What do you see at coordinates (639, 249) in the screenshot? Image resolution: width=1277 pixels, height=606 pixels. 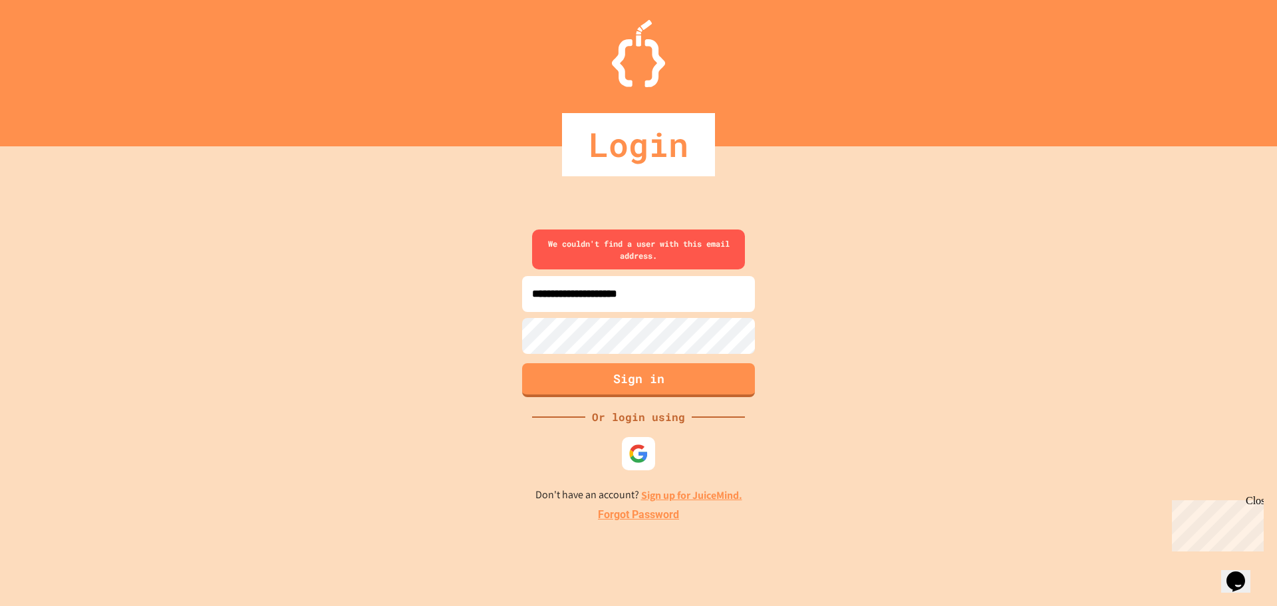 I see `div: We couldn't find a user with this email address.` at bounding box center [639, 249].